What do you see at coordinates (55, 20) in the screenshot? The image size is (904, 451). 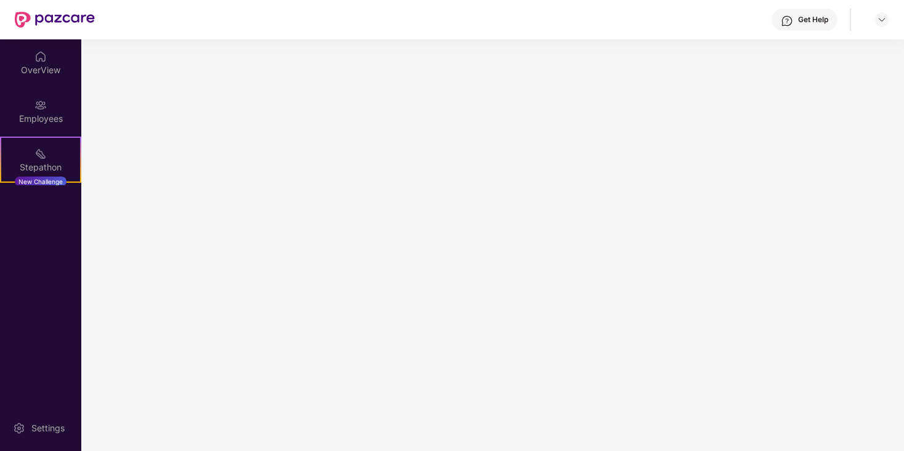 I see `img: New Pazcare Logo` at bounding box center [55, 20].